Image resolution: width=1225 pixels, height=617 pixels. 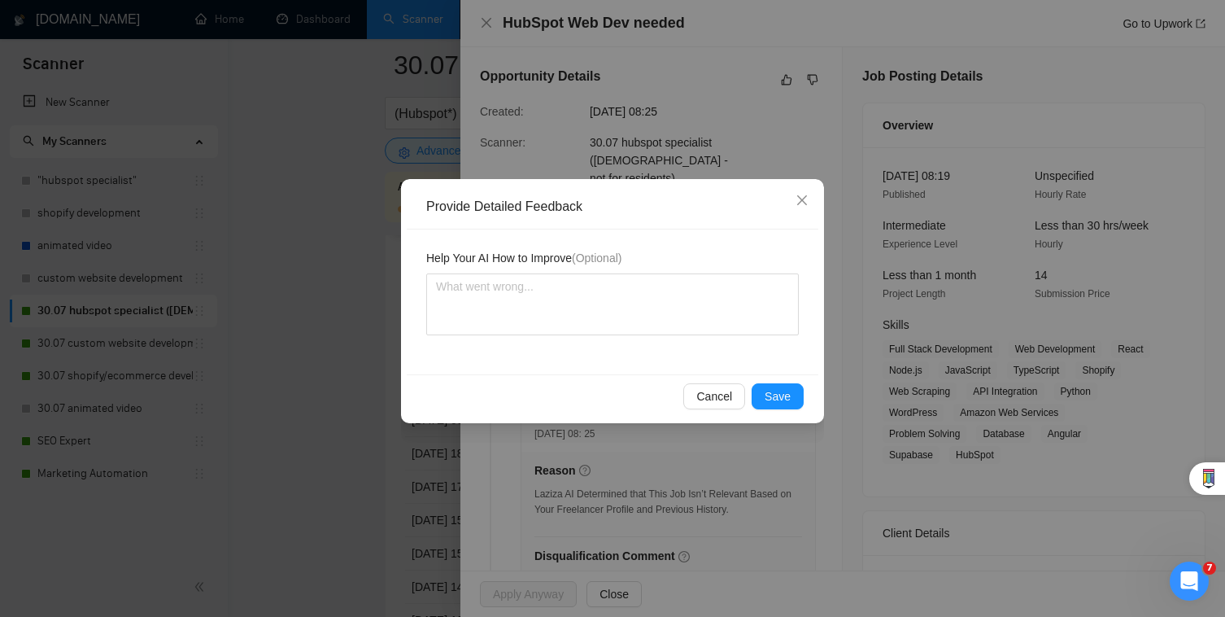 I want to click on span: 7, so click(x=1210, y=568).